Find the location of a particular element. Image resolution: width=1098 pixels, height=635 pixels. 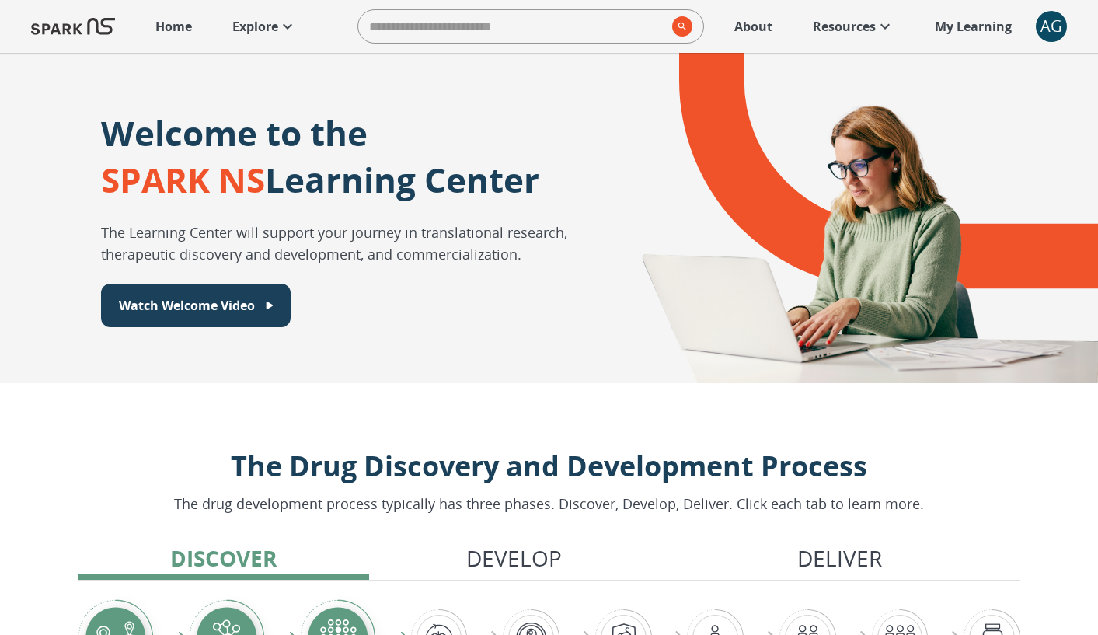

p: The drug development process typically has three phases. Discover, Develop, Deliver. Click each t... is located at coordinates (549, 503).